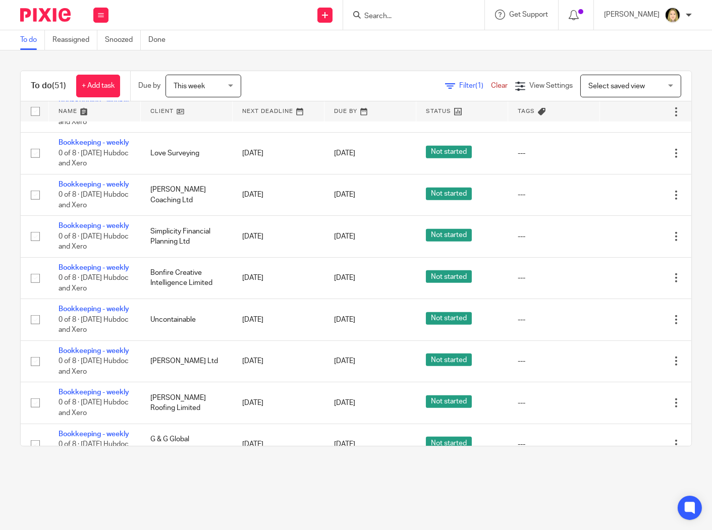  What do you see at coordinates (551, 86) in the screenshot?
I see `span: View Settings` at bounding box center [551, 86].